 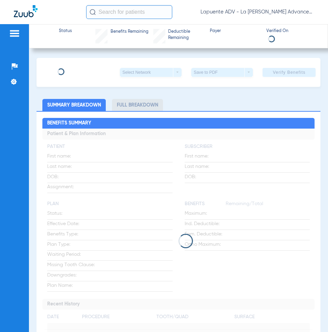 I want to click on span: Deductible Remaining, so click(x=186, y=35).